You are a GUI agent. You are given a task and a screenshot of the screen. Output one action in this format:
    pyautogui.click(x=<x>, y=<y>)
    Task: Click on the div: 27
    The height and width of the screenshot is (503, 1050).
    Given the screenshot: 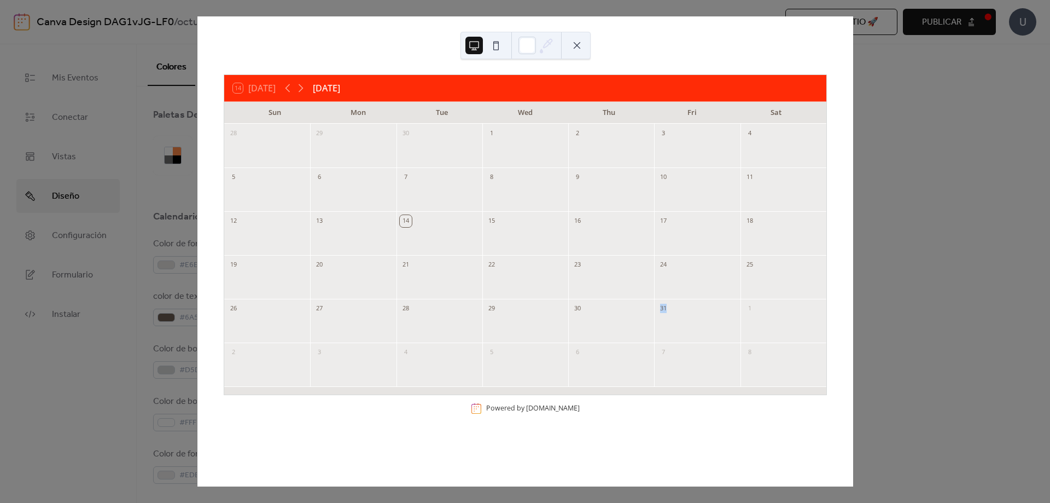 What is the action you would take?
    pyautogui.click(x=319, y=308)
    